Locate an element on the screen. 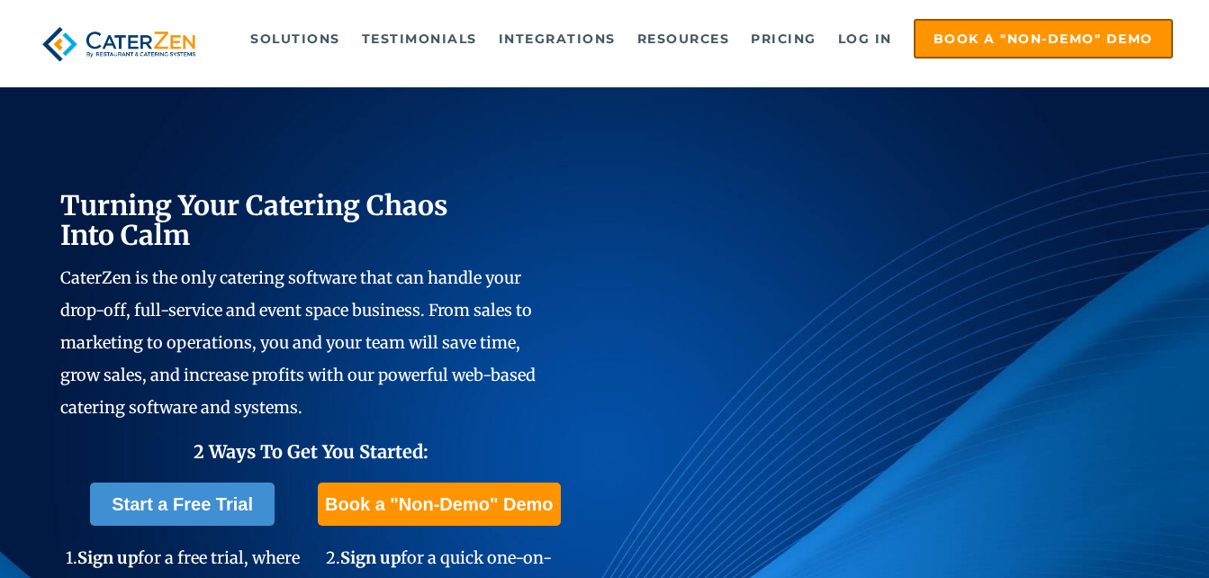  a: Start a Free Trial is located at coordinates (182, 504).